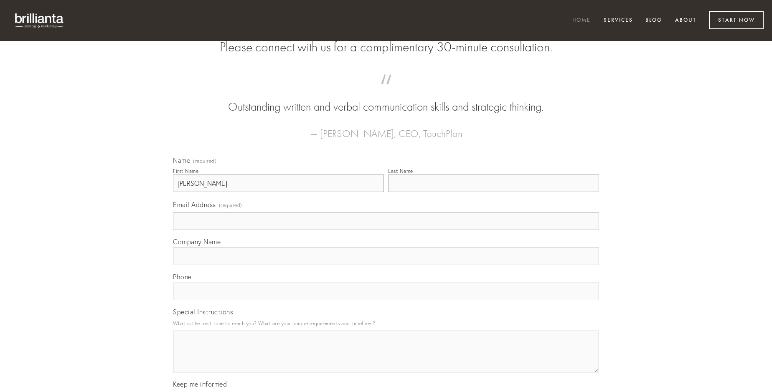  What do you see at coordinates (401, 171) in the screenshot?
I see `div: Last Name` at bounding box center [401, 171].